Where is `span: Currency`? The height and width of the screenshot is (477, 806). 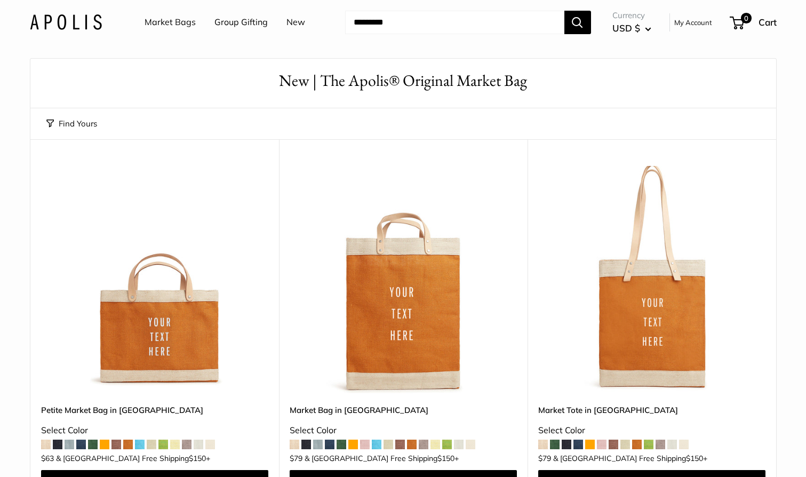
span: Currency is located at coordinates (632, 15).